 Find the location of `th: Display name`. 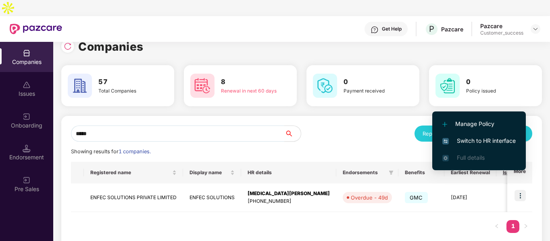

th: Display name is located at coordinates (212, 173).